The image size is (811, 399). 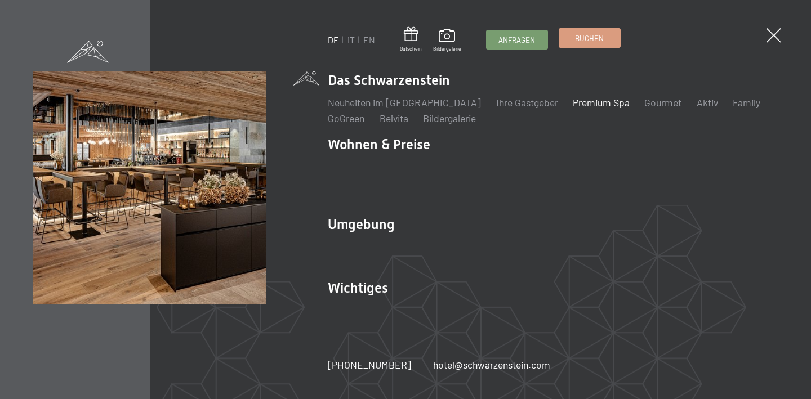 I want to click on span: Buchen, so click(x=589, y=38).